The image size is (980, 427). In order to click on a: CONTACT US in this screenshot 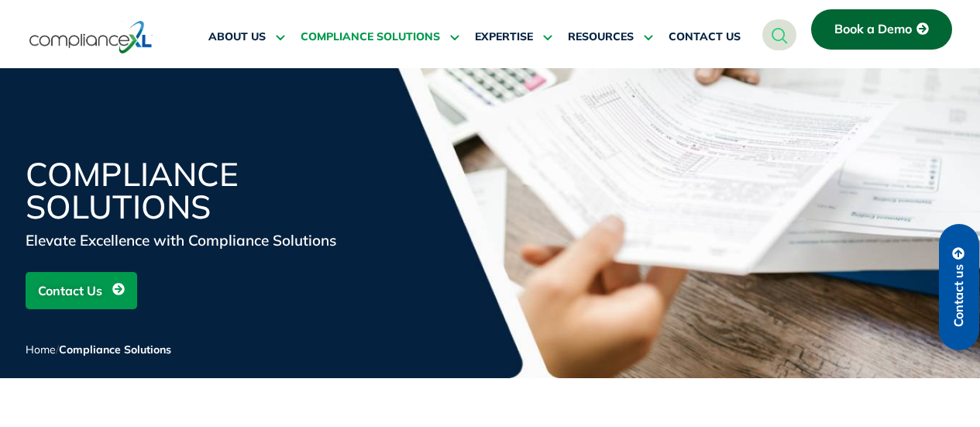, I will do `click(704, 37)`.